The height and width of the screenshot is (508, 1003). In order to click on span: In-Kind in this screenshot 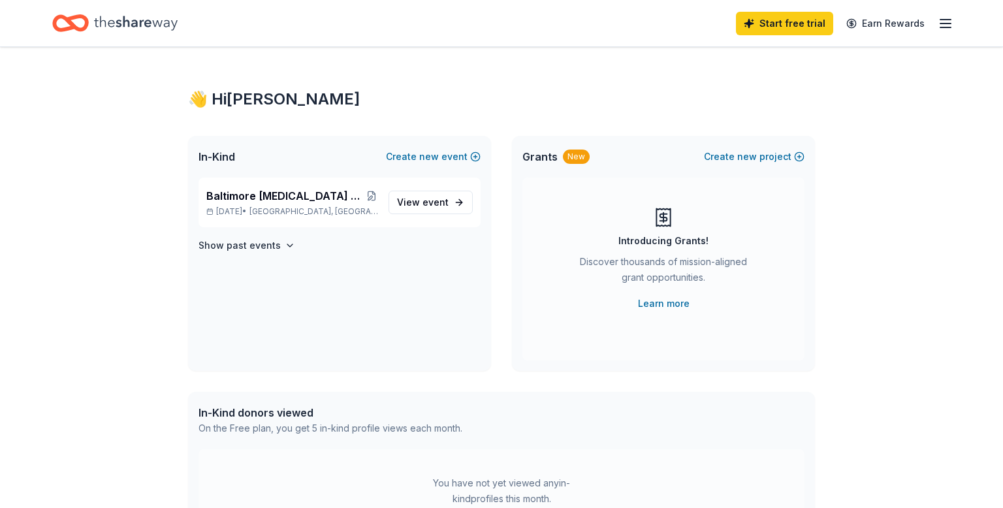, I will do `click(217, 157)`.